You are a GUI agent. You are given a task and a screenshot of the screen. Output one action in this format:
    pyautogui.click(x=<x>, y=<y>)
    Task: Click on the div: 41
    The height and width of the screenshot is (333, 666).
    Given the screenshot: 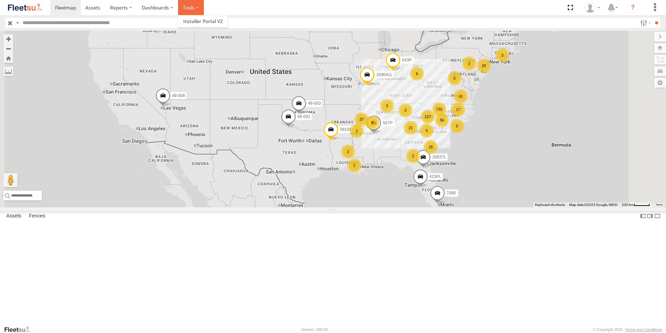 What is the action you would take?
    pyautogui.click(x=461, y=96)
    